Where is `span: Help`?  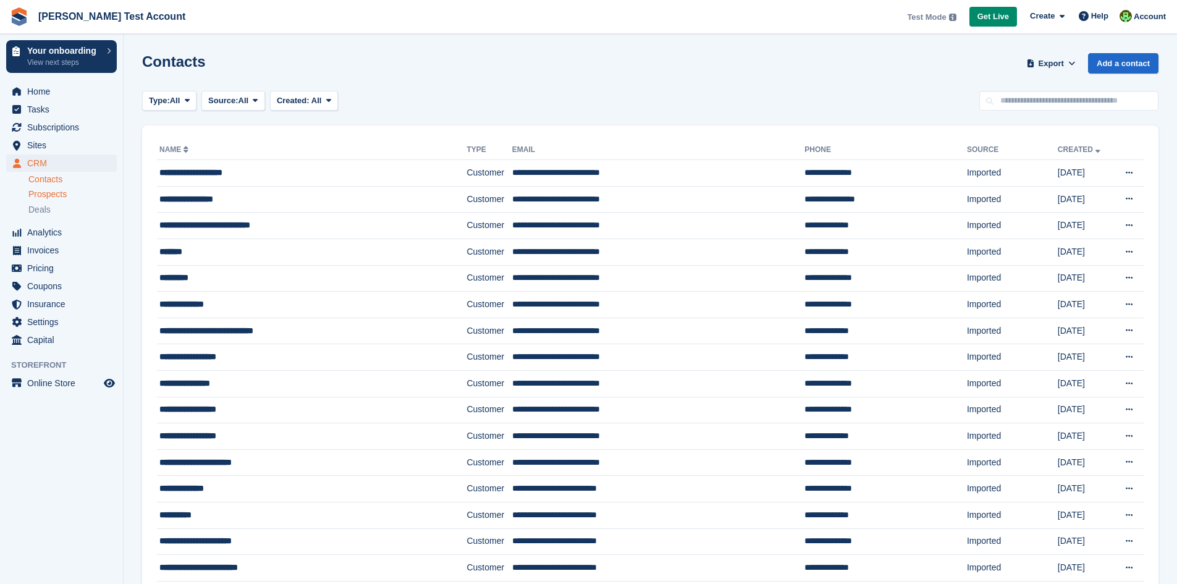 span: Help is located at coordinates (1100, 16).